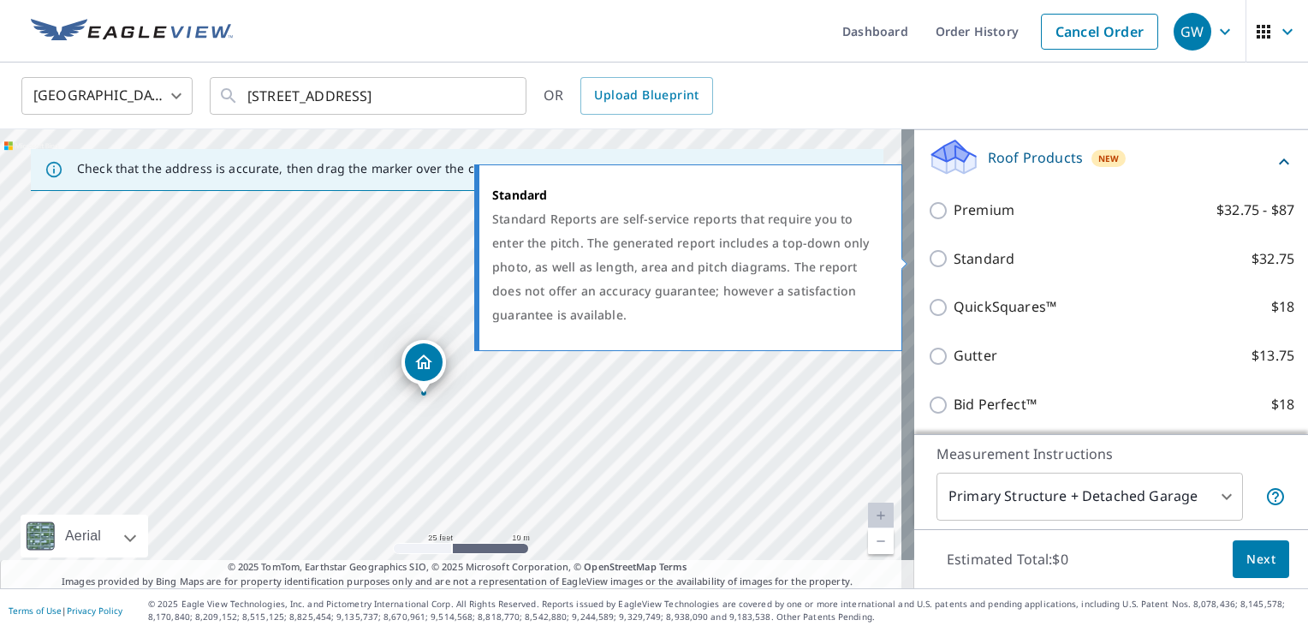 Image resolution: width=1308 pixels, height=632 pixels. I want to click on p: Premium, so click(984, 210).